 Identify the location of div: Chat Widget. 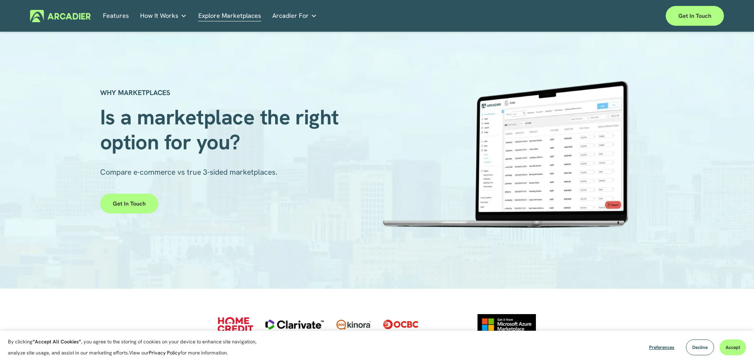
(734, 345).